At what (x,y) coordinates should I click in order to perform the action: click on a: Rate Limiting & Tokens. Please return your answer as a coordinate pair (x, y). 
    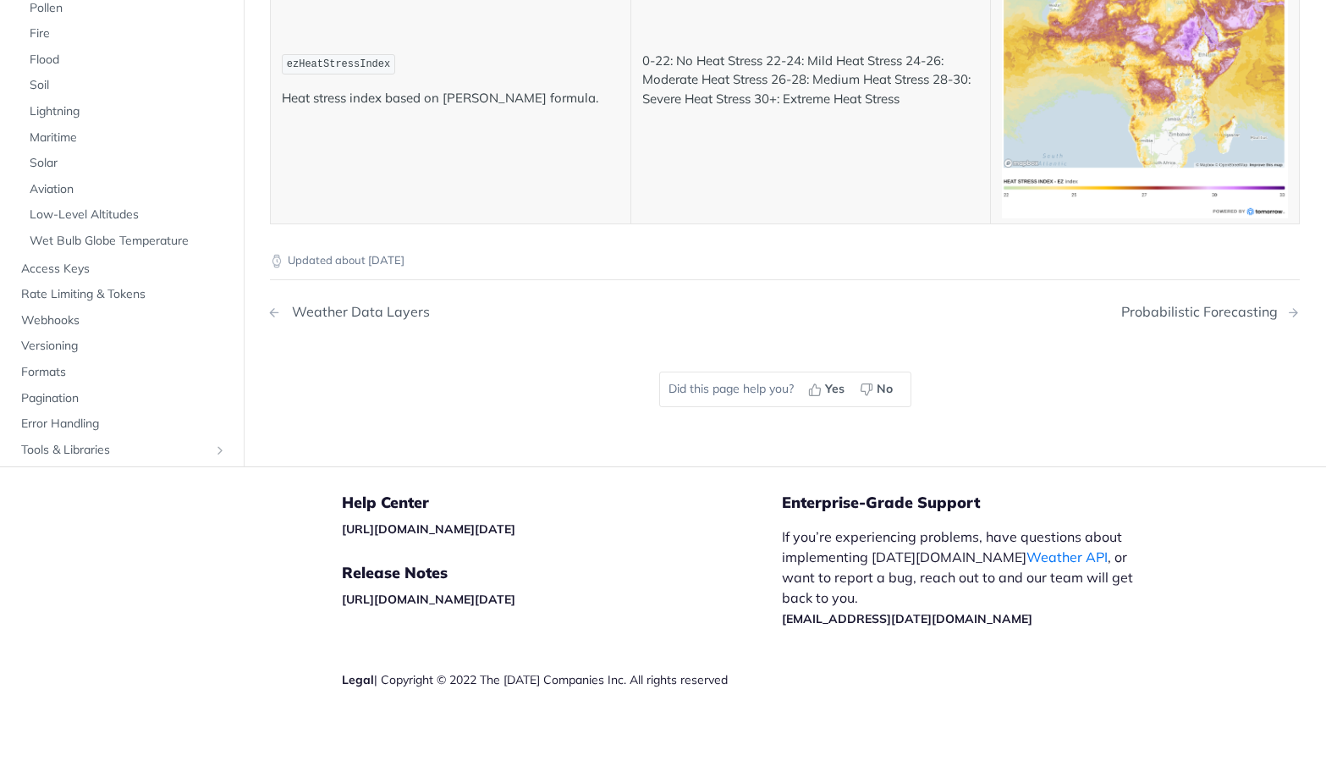
    Looking at the image, I should click on (122, 294).